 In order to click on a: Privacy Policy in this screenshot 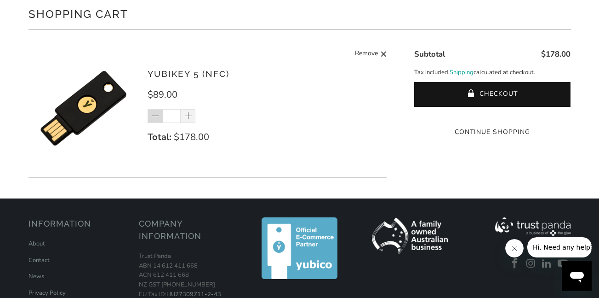, I will do `click(47, 292)`.